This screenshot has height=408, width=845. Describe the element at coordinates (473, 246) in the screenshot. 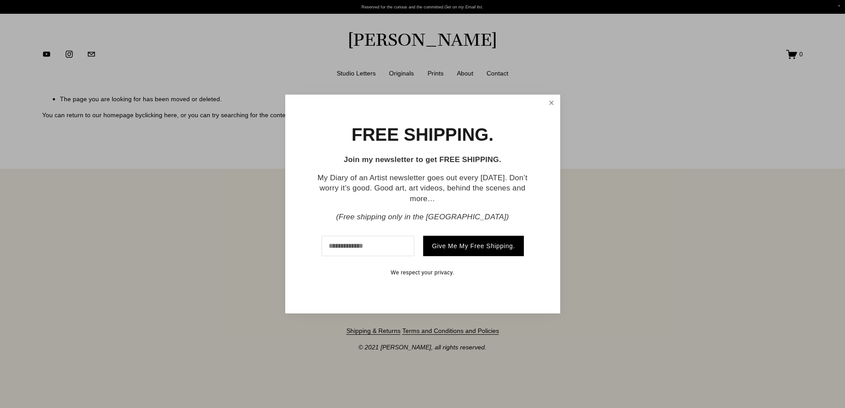

I see `span: Give Me My Free Shipping.` at that location.